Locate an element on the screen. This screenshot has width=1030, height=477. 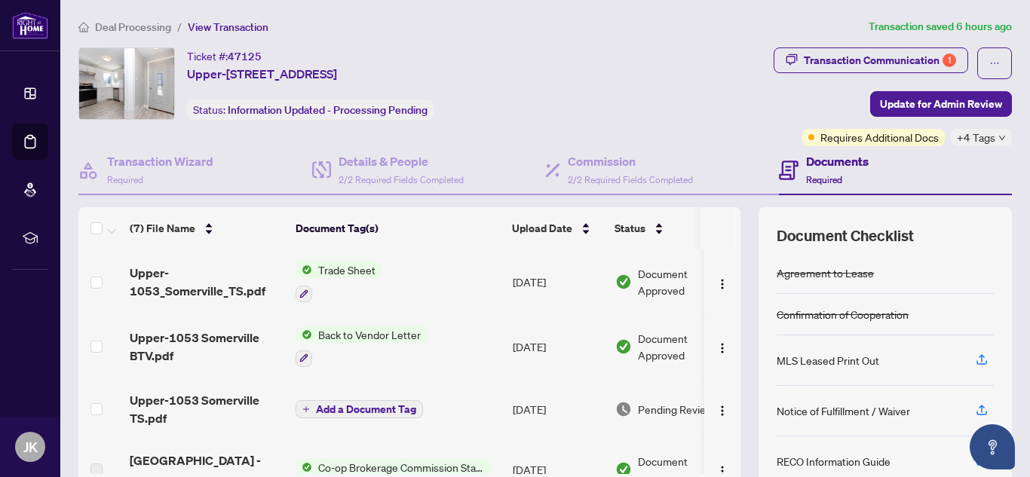
span: 47125 is located at coordinates (244, 57).